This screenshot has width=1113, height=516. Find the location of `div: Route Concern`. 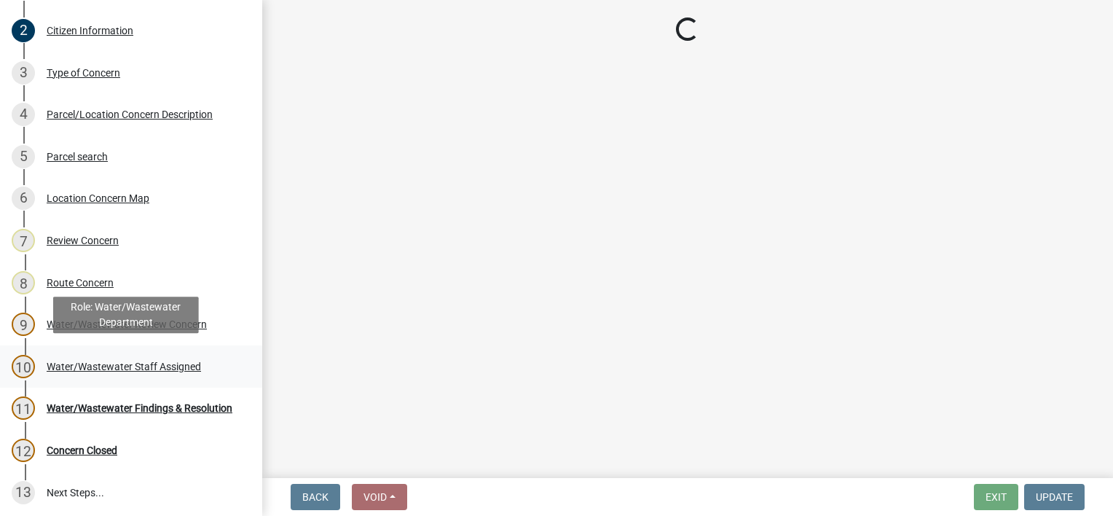

div: Route Concern is located at coordinates (80, 283).